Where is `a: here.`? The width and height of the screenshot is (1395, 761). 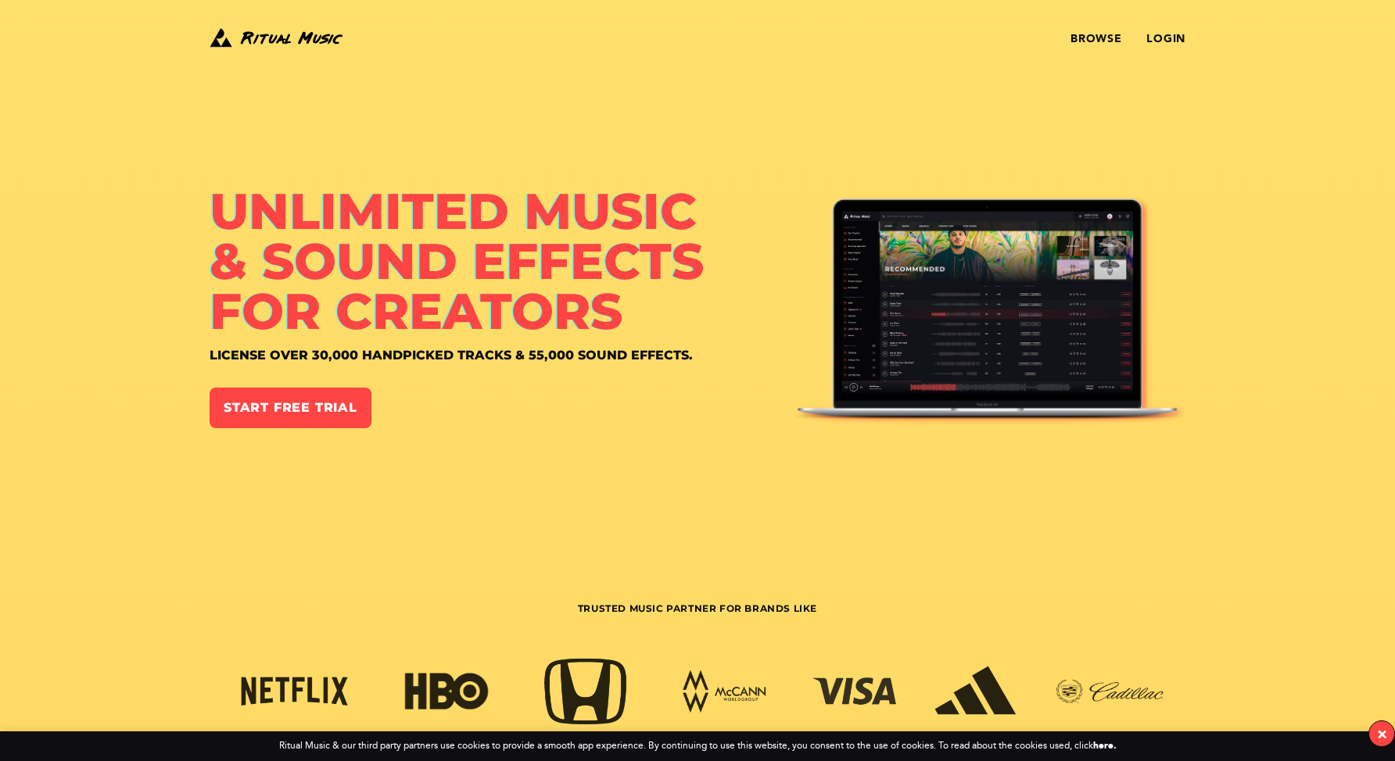
a: here. is located at coordinates (1105, 746).